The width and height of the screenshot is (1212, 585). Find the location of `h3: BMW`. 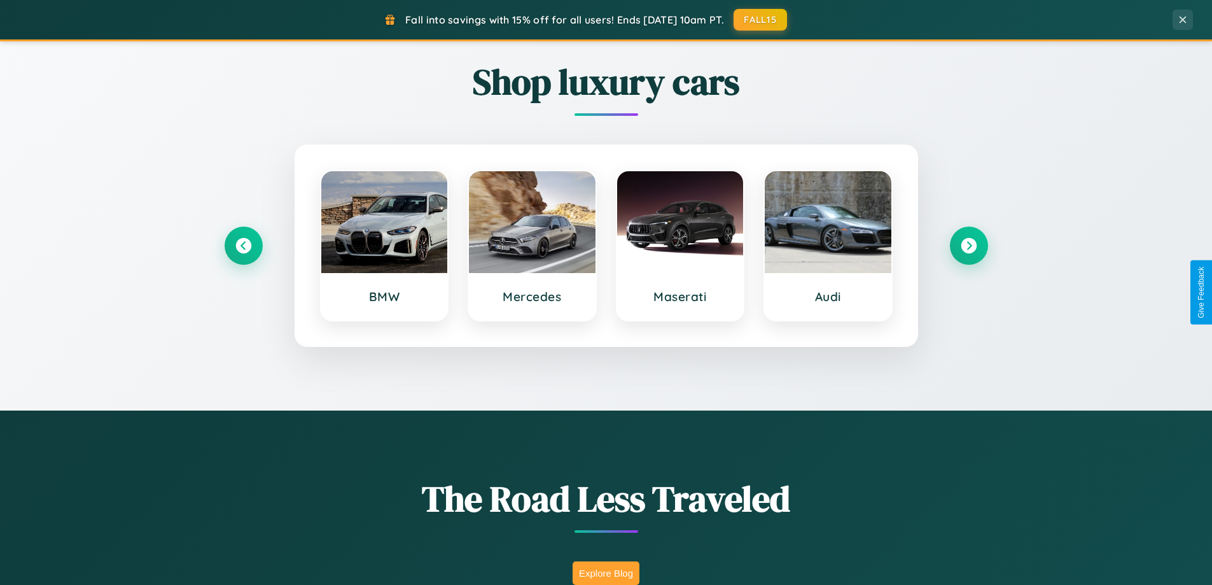

h3: BMW is located at coordinates (384, 296).